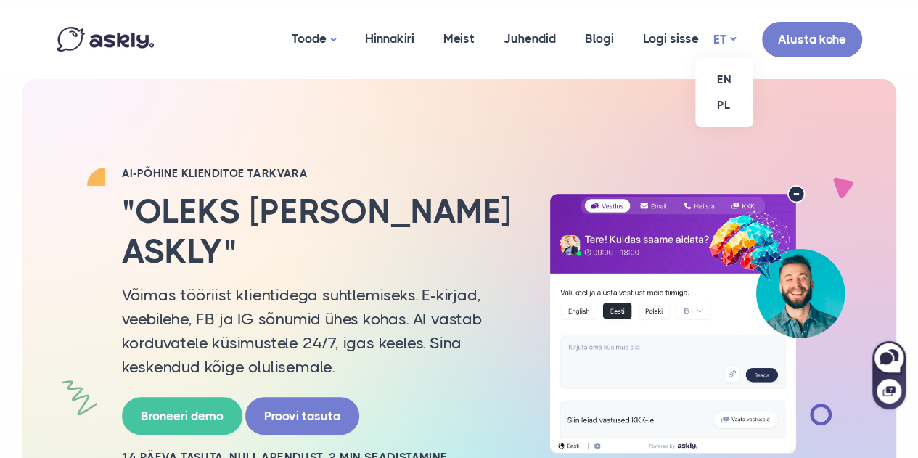  Describe the element at coordinates (182, 416) in the screenshot. I see `a: Broneeri demo` at that location.